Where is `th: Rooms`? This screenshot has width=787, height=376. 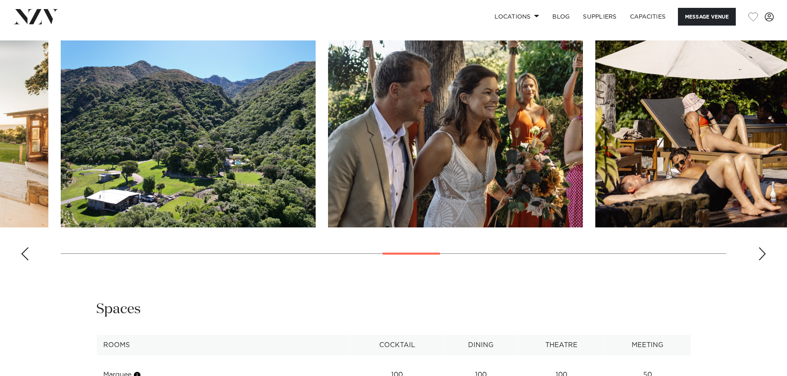 th: Rooms is located at coordinates (223, 345).